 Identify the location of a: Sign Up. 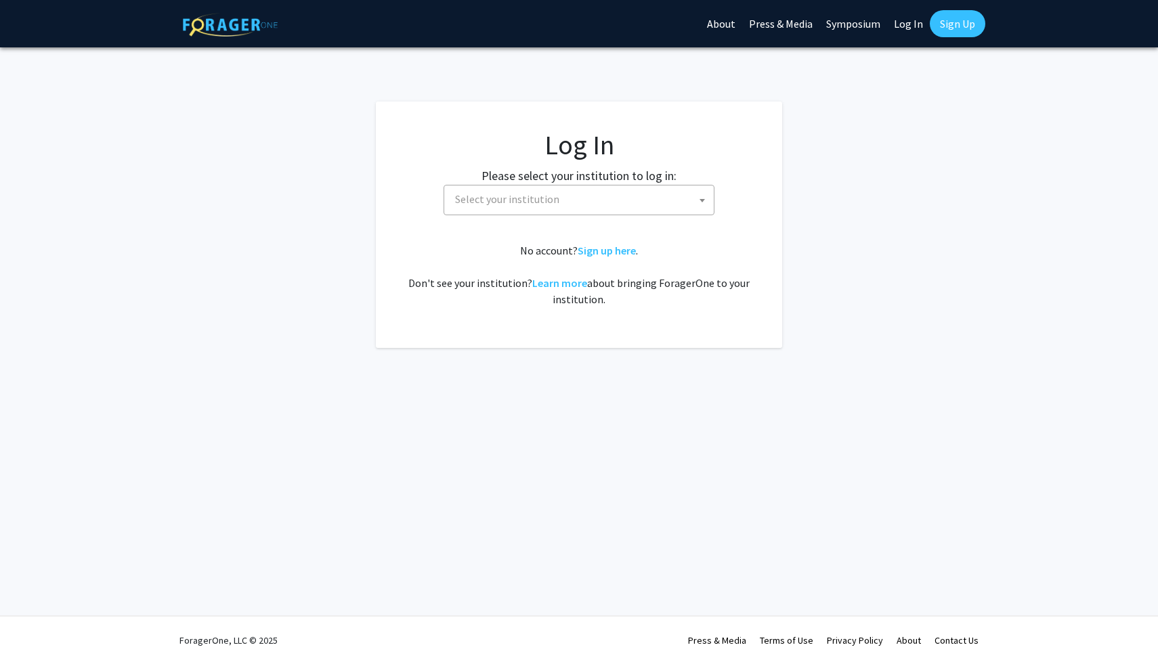
(958, 24).